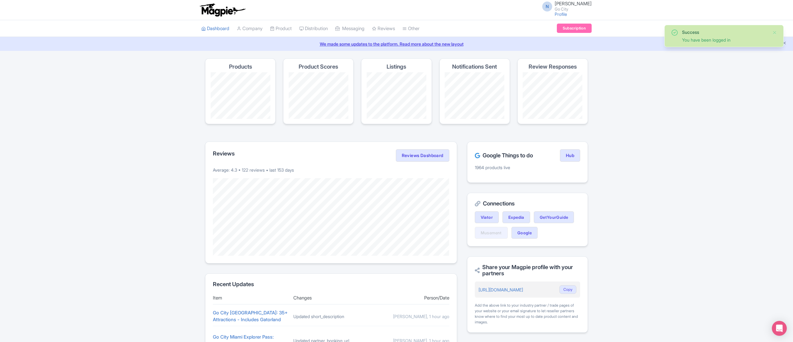 The width and height of the screenshot is (793, 342). I want to click on a: Company, so click(250, 29).